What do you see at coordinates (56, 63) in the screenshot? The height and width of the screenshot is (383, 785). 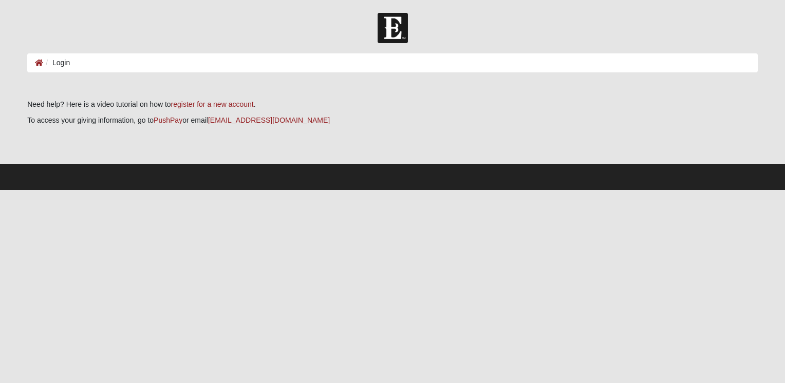 I see `li: Login` at bounding box center [56, 63].